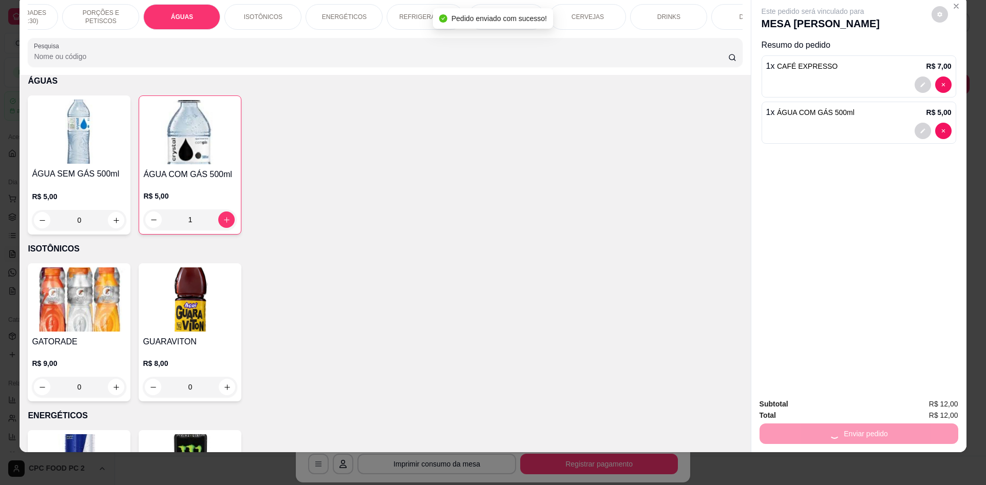 This screenshot has width=986, height=485. Describe the element at coordinates (101, 17) in the screenshot. I see `p: PORÇÕES E PETISCOS` at that location.